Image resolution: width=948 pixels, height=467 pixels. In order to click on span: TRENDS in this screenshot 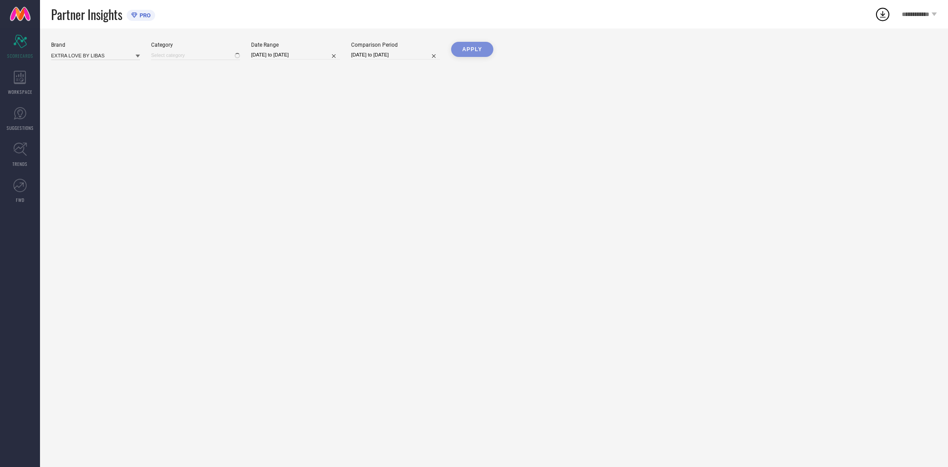, I will do `click(20, 164)`.